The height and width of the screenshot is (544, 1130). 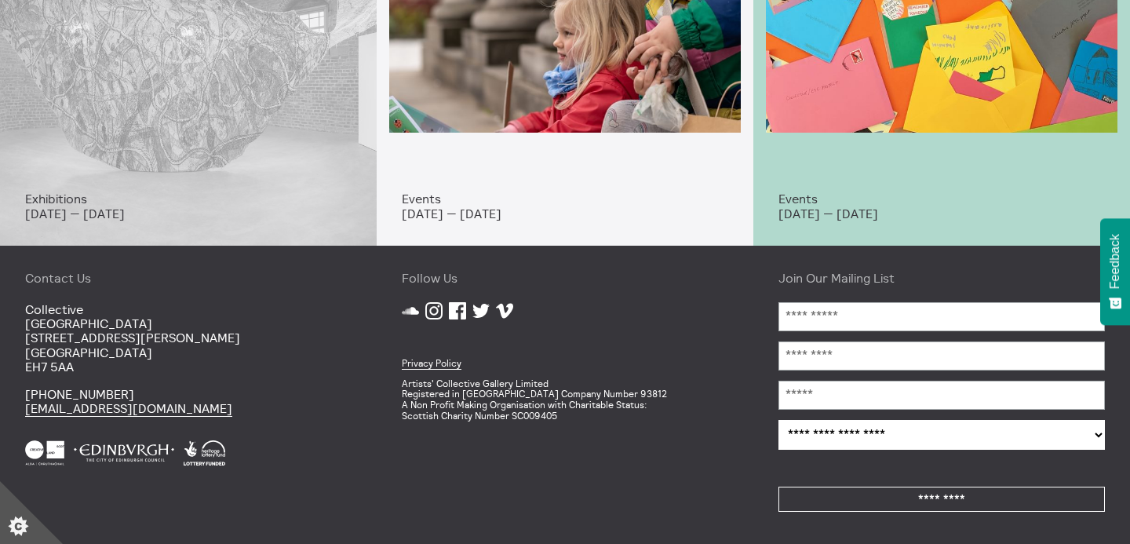 I want to click on p: Exhibitions, so click(x=188, y=198).